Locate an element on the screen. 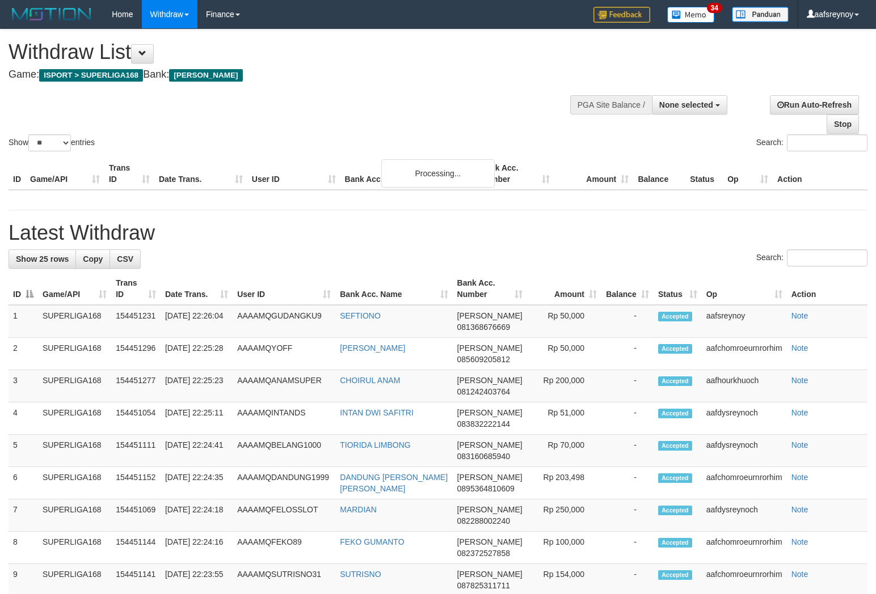 This screenshot has height=594, width=876. span: Show 25 rows is located at coordinates (42, 259).